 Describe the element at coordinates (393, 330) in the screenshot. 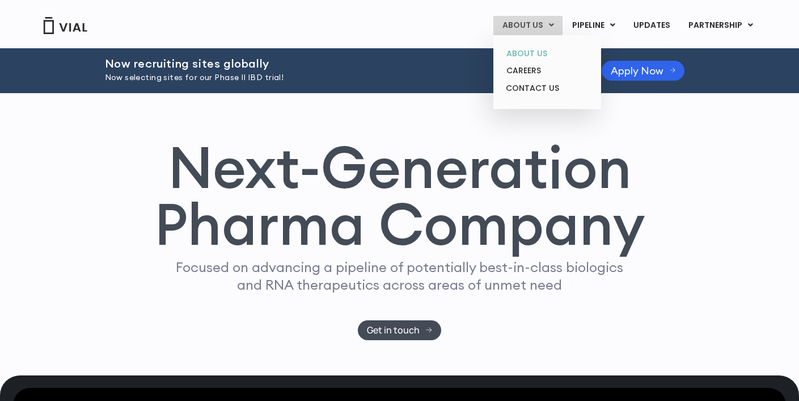

I see `span: Get in touch` at that location.